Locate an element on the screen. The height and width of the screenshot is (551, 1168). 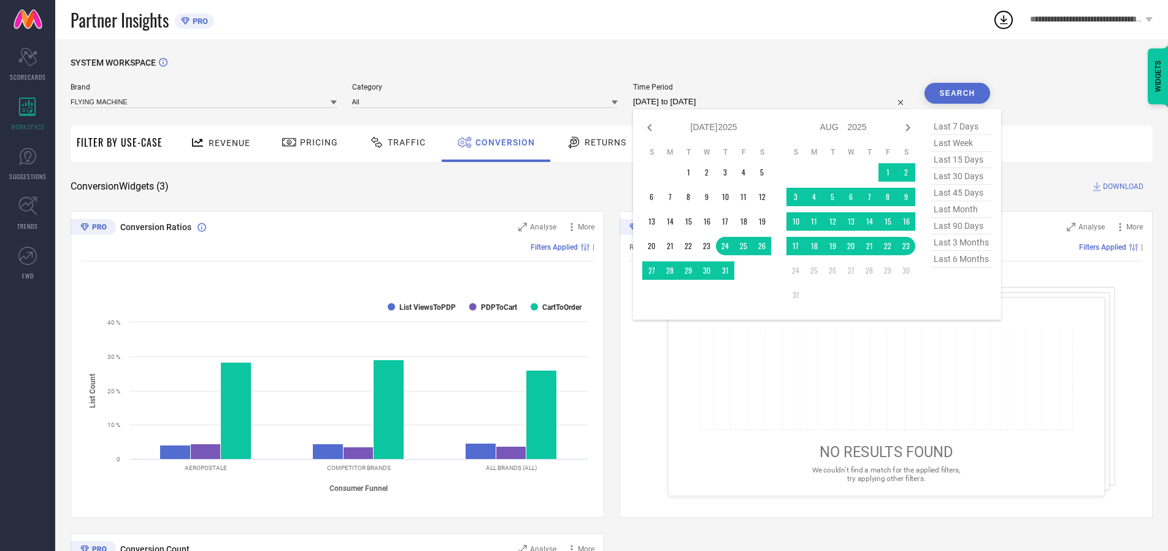
td: Tue Jul 08 2025 is located at coordinates (688, 197).